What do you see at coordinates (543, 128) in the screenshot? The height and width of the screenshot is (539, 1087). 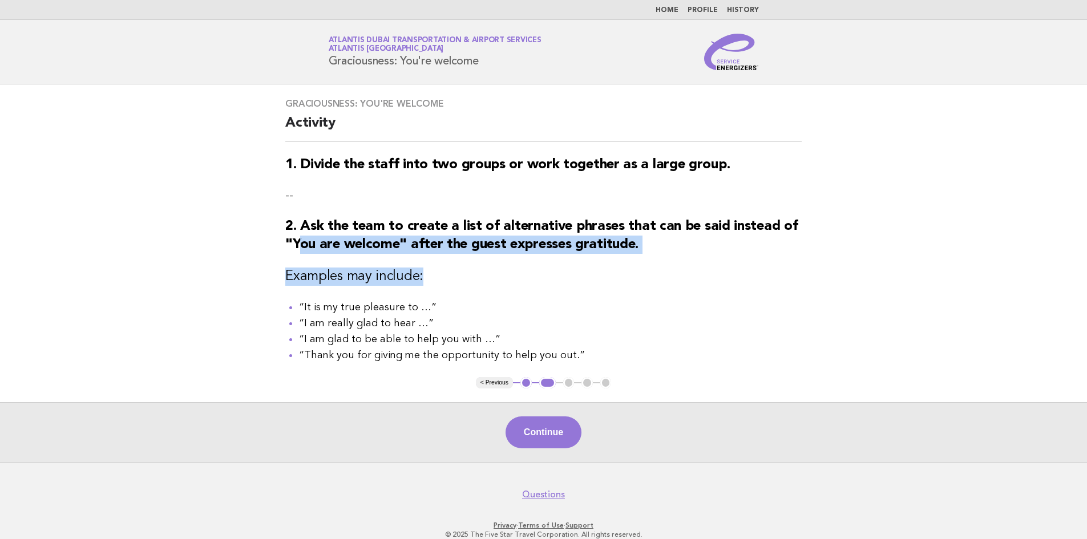 I see `h2: Activity` at bounding box center [543, 128].